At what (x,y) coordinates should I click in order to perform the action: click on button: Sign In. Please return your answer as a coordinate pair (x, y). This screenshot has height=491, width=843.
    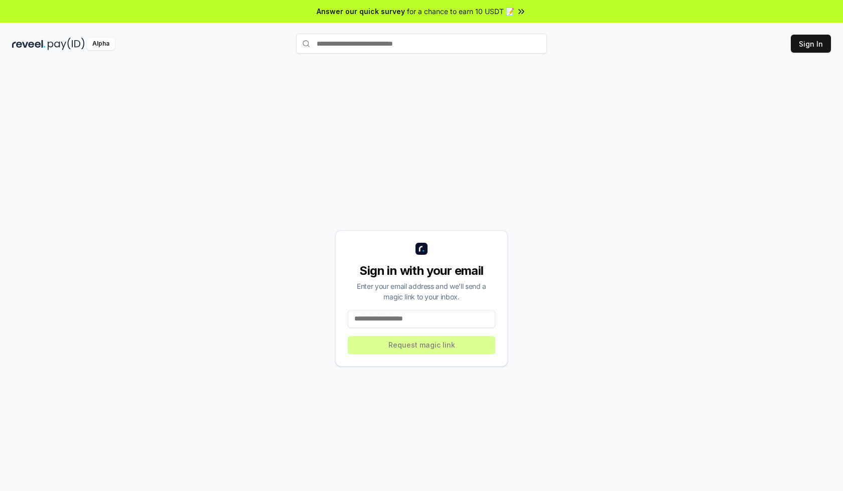
    Looking at the image, I should click on (811, 44).